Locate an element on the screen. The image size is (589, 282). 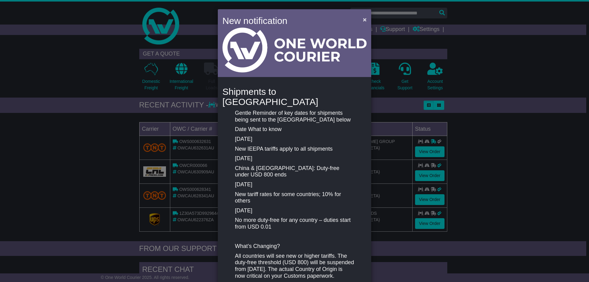
p: Date What to know is located at coordinates (295, 130).